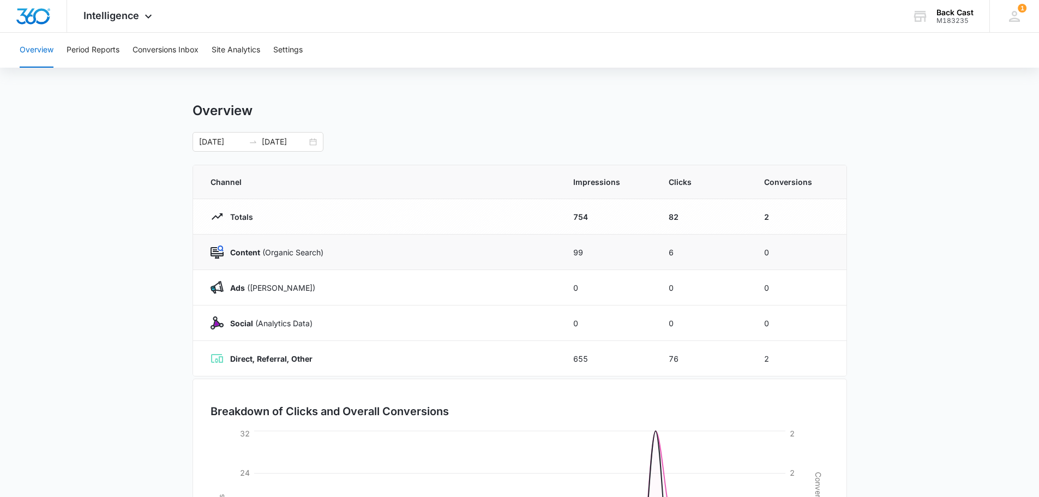 Image resolution: width=1039 pixels, height=497 pixels. Describe the element at coordinates (223, 111) in the screenshot. I see `h1: Overview` at that location.